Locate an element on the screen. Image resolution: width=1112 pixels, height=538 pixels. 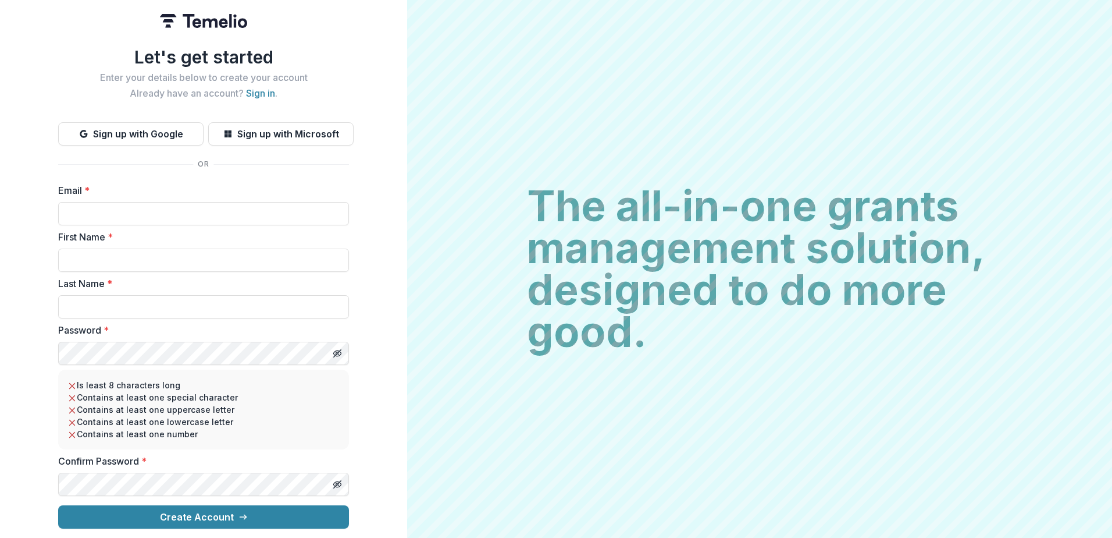
h1: Let's get started is located at coordinates (204, 57).